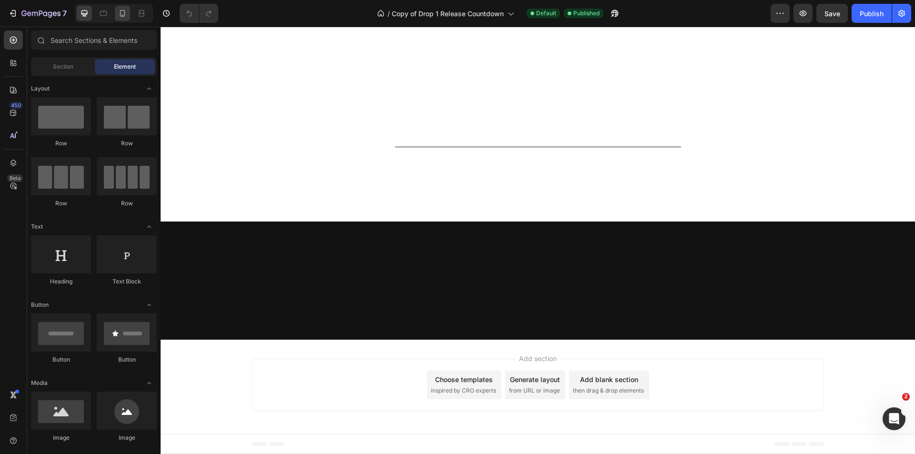 The image size is (915, 454). I want to click on strong: It’s about embracing sadness — not as broken, but as a human experience., so click(338, 37).